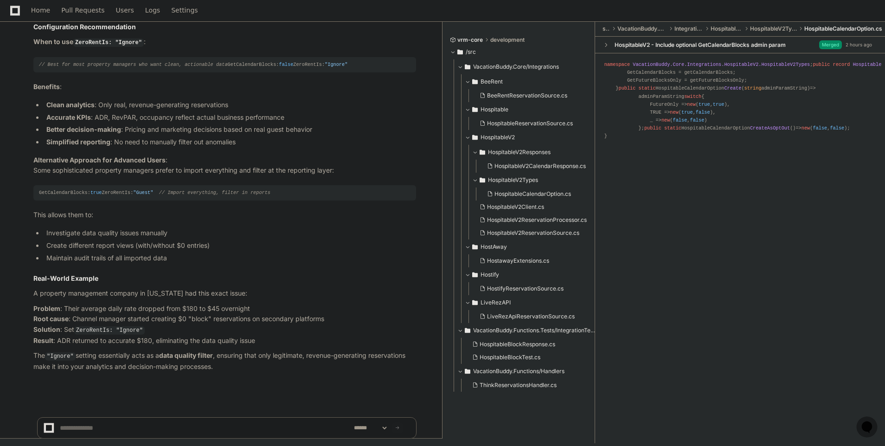 This screenshot has width=885, height=446. What do you see at coordinates (530, 275) in the screenshot?
I see `button: Hostify` at bounding box center [530, 275].